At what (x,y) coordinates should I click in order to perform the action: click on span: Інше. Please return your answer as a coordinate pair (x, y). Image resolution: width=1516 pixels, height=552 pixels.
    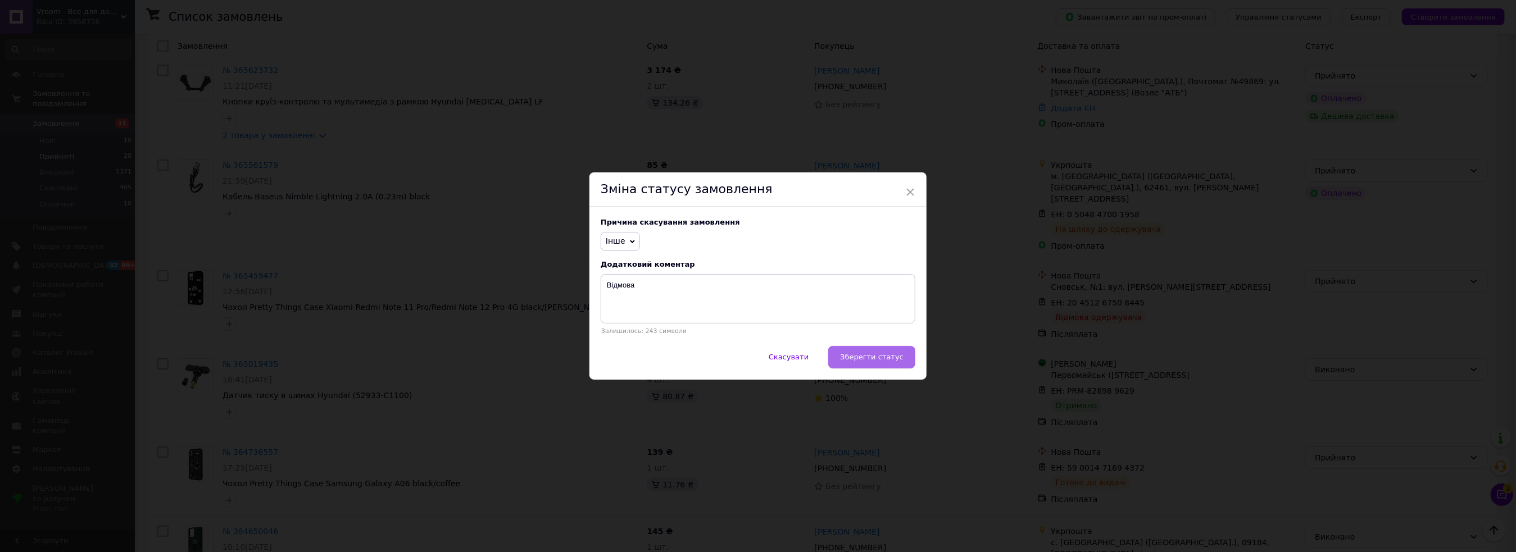
    Looking at the image, I should click on (615, 241).